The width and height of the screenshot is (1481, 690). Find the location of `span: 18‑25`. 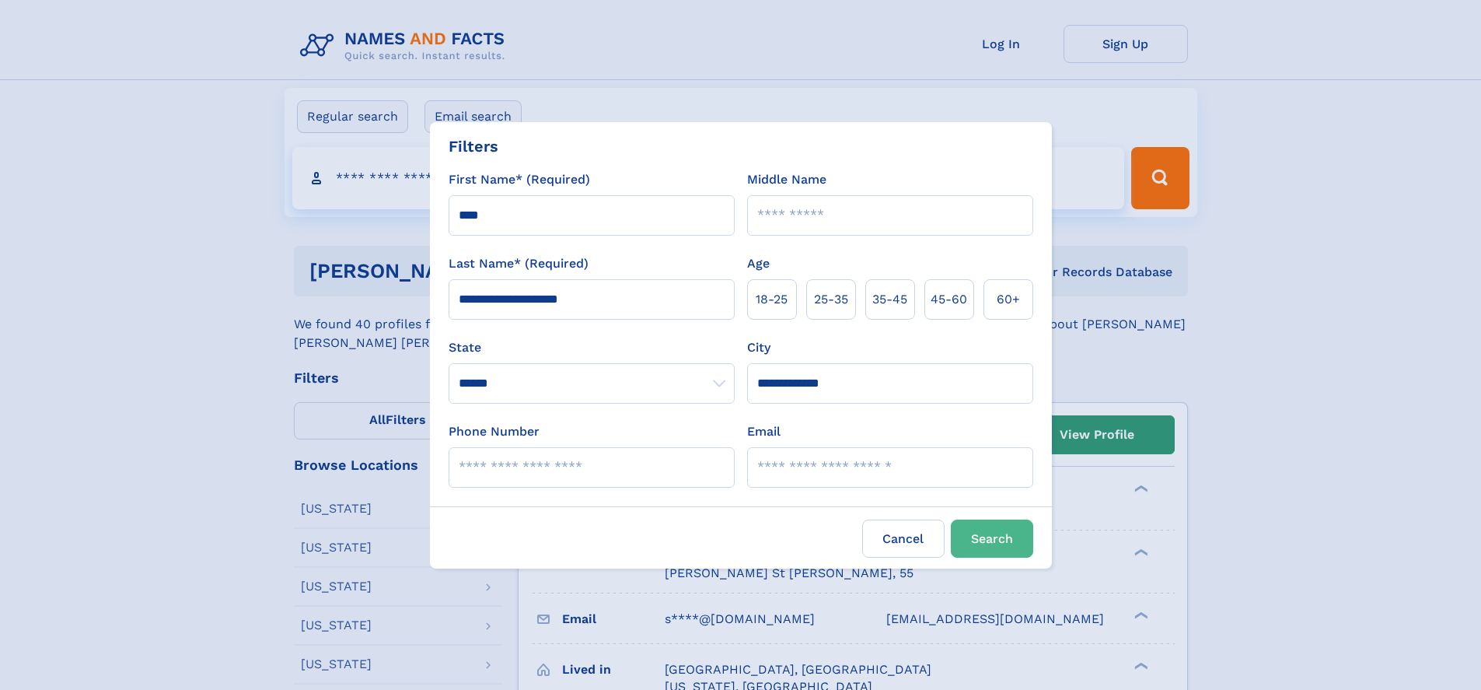

span: 18‑25 is located at coordinates (771, 299).